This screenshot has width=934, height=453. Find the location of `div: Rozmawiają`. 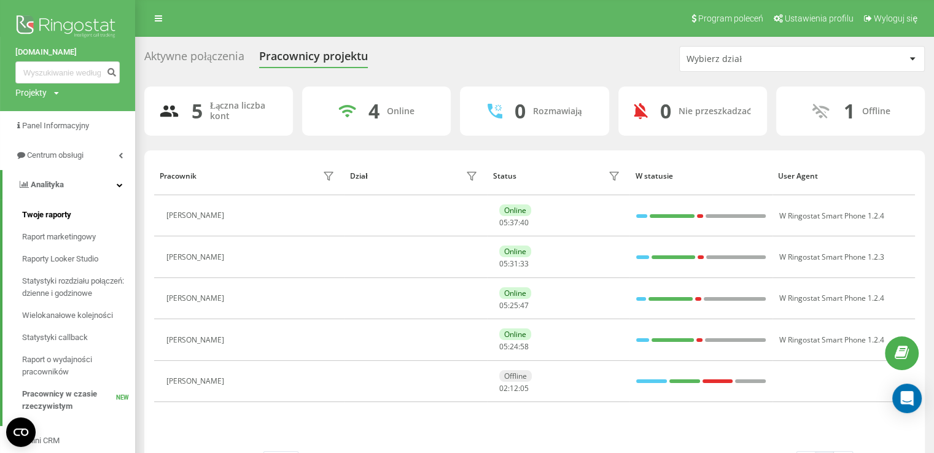

div: Rozmawiają is located at coordinates (558, 111).